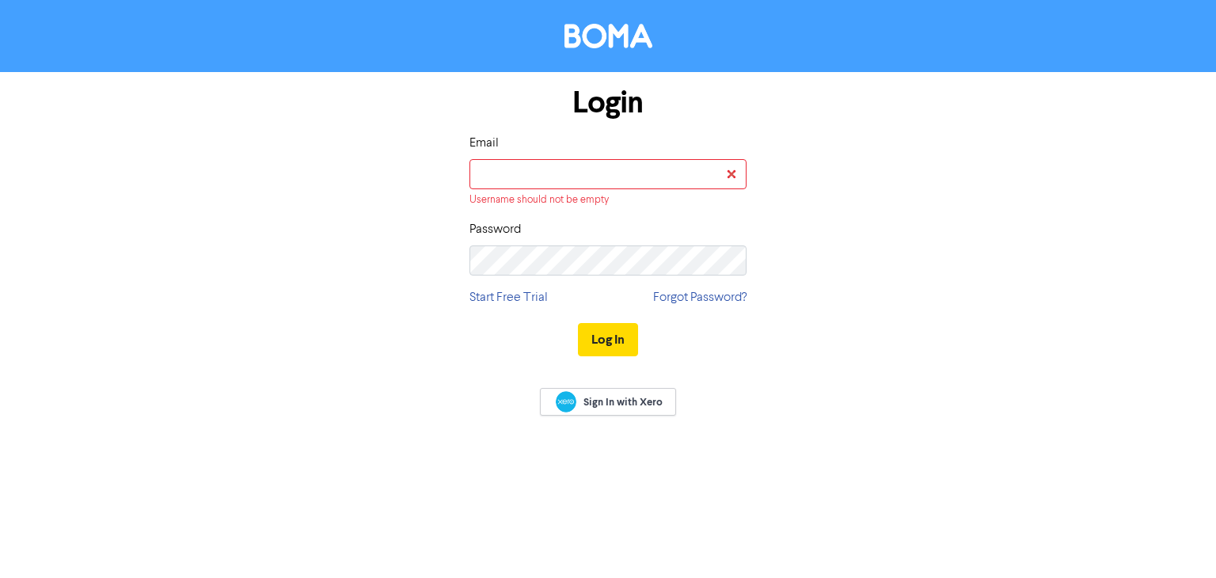  I want to click on div: Chat Widget, so click(1176, 540).